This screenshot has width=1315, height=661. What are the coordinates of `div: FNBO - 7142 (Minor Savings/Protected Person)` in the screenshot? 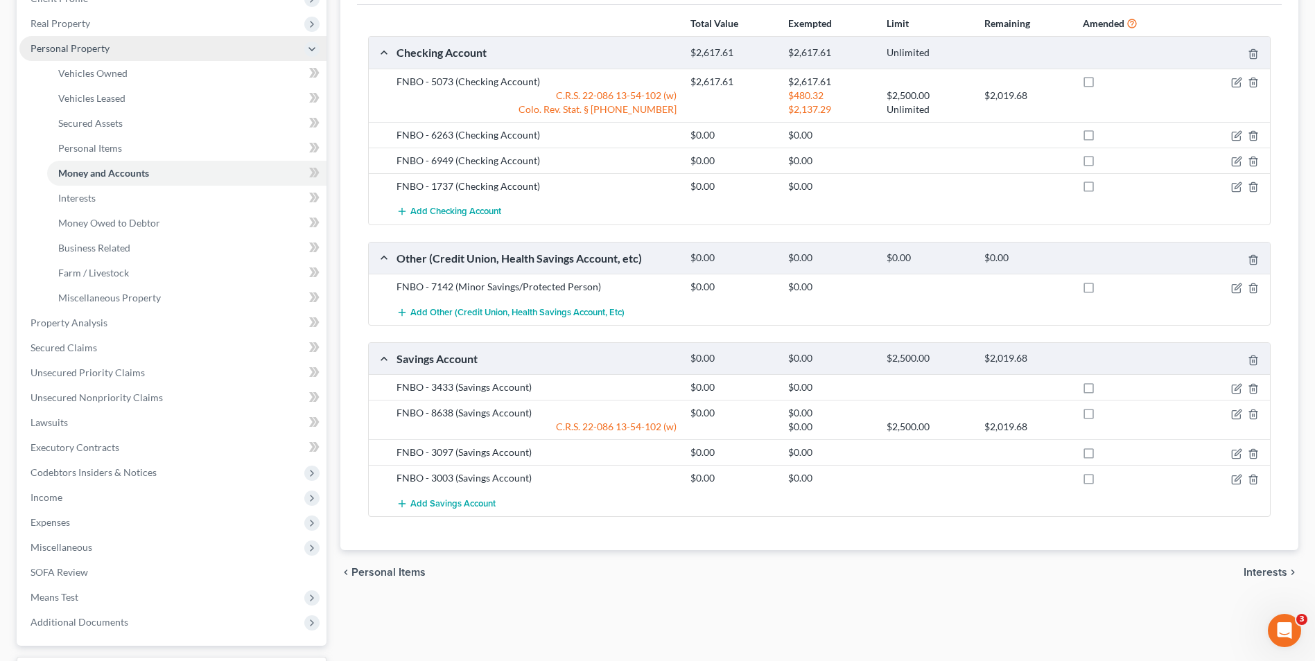 It's located at (537, 287).